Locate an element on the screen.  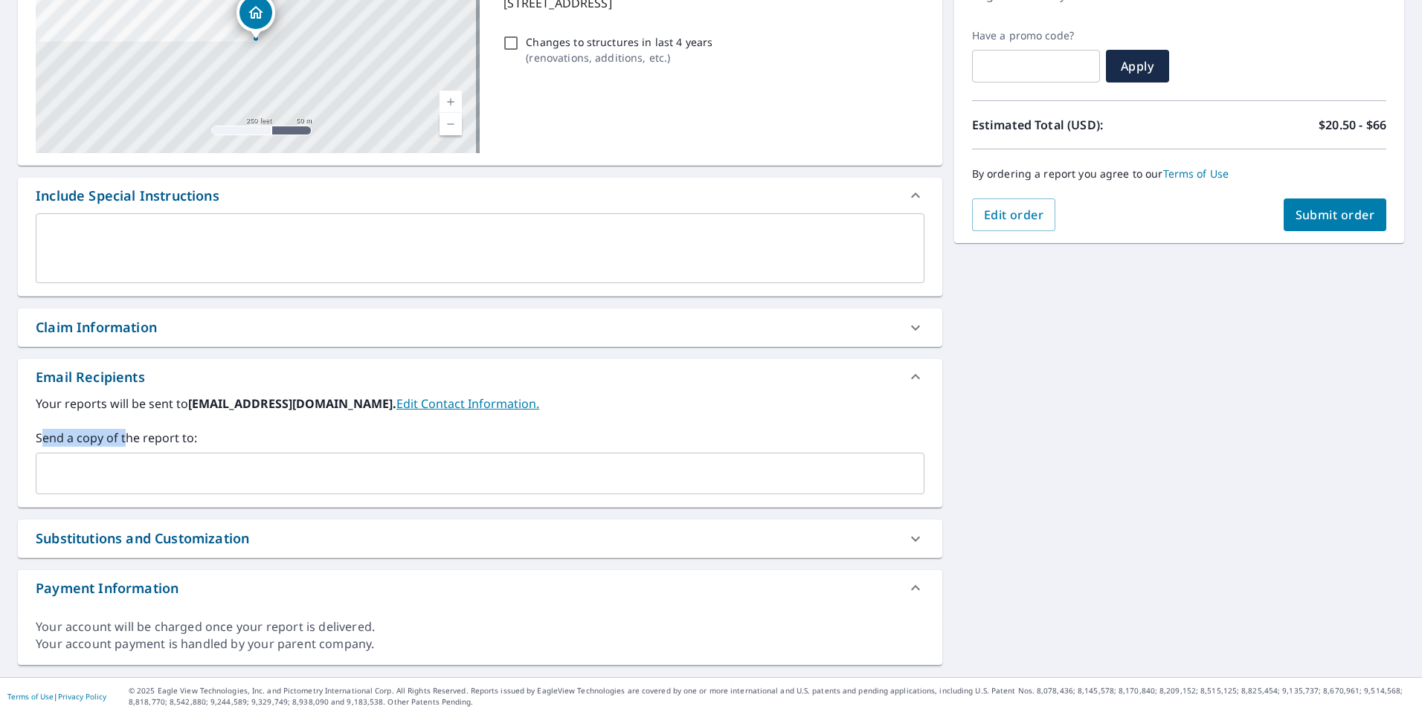
button: Apply is located at coordinates (1137, 66).